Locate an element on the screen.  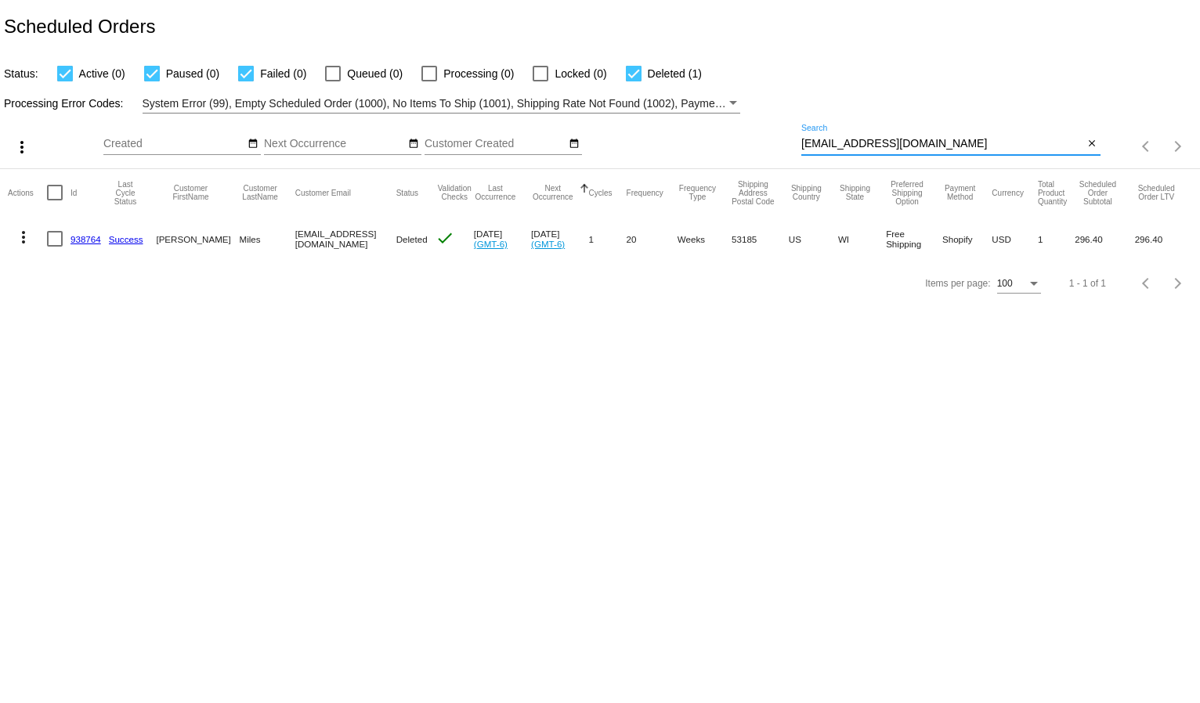
div: 1 - 1 of 1 is located at coordinates (1087, 284).